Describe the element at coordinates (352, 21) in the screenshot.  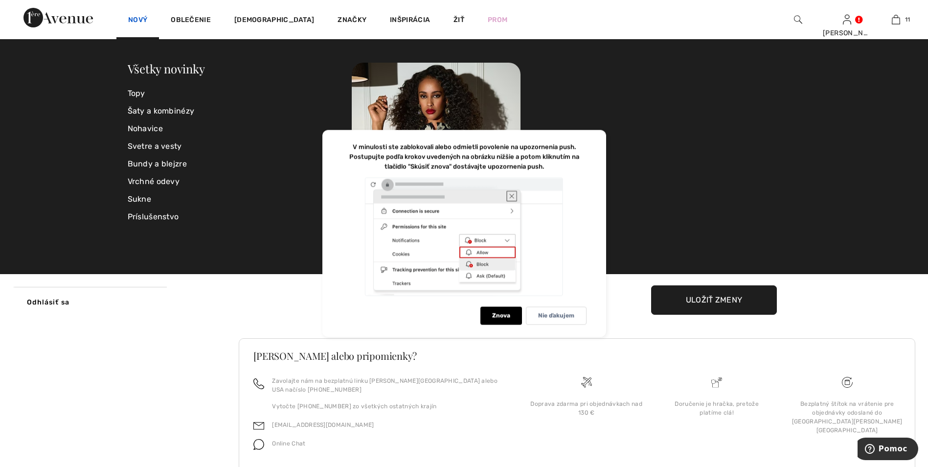
I see `a: Značky` at that location.